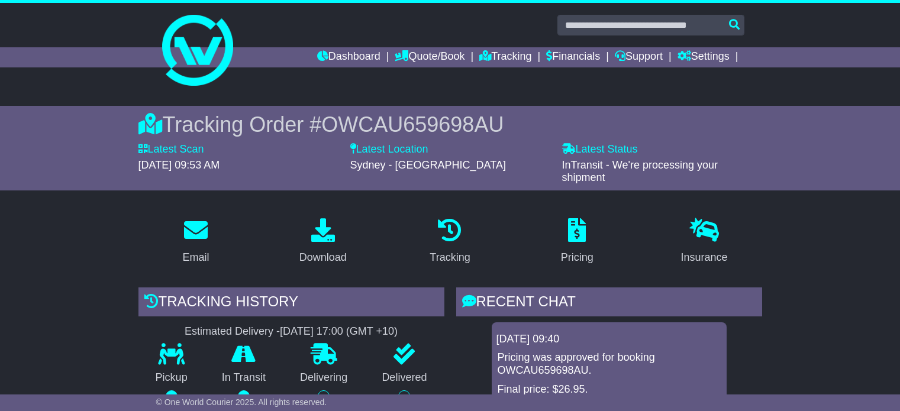  I want to click on a: Pricing, so click(577, 242).